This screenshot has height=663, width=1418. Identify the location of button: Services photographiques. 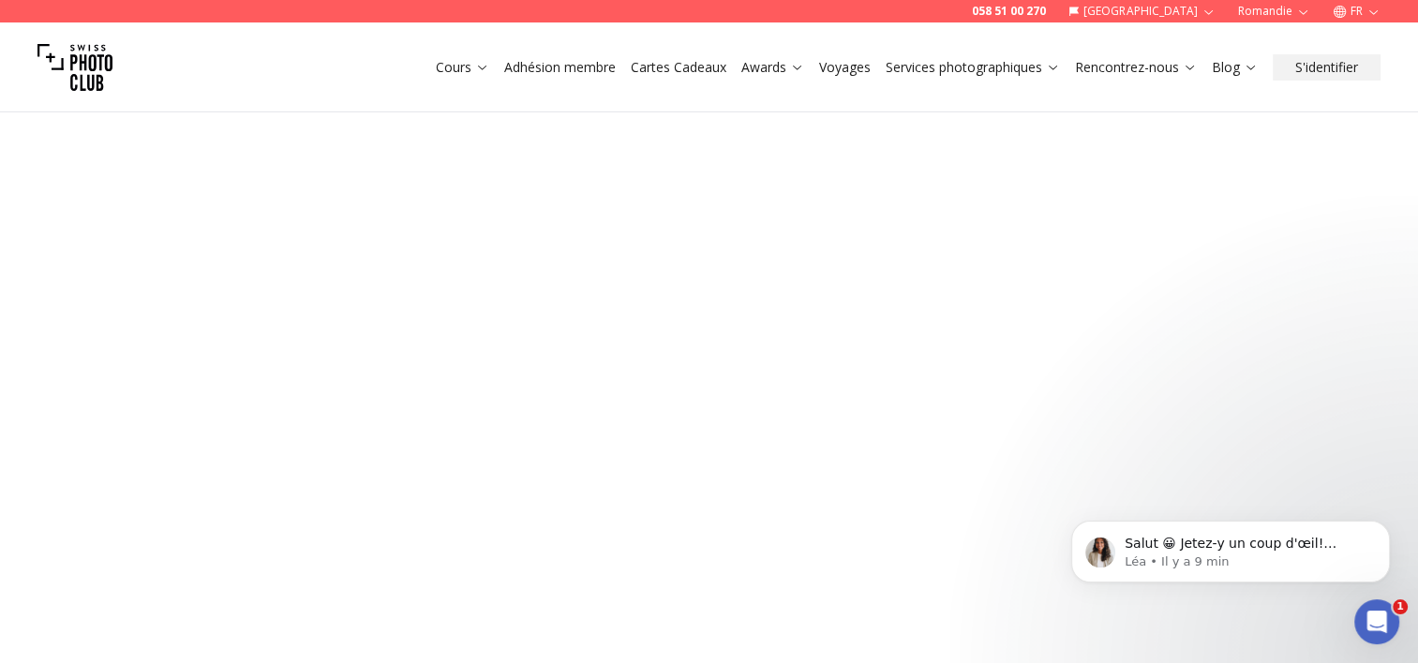
(973, 67).